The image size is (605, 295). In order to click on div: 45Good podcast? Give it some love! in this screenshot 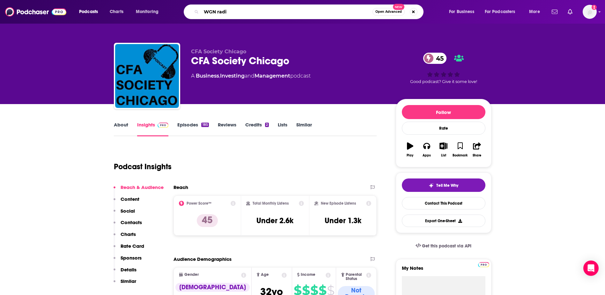, I will do `click(444, 68)`.